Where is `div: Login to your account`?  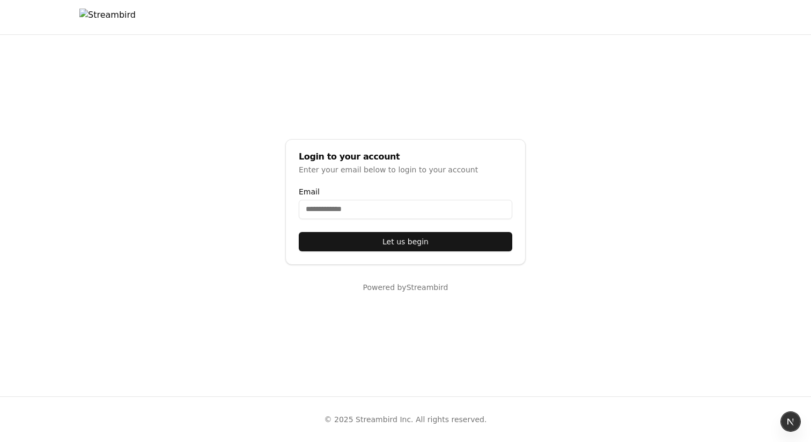 div: Login to your account is located at coordinates (406, 157).